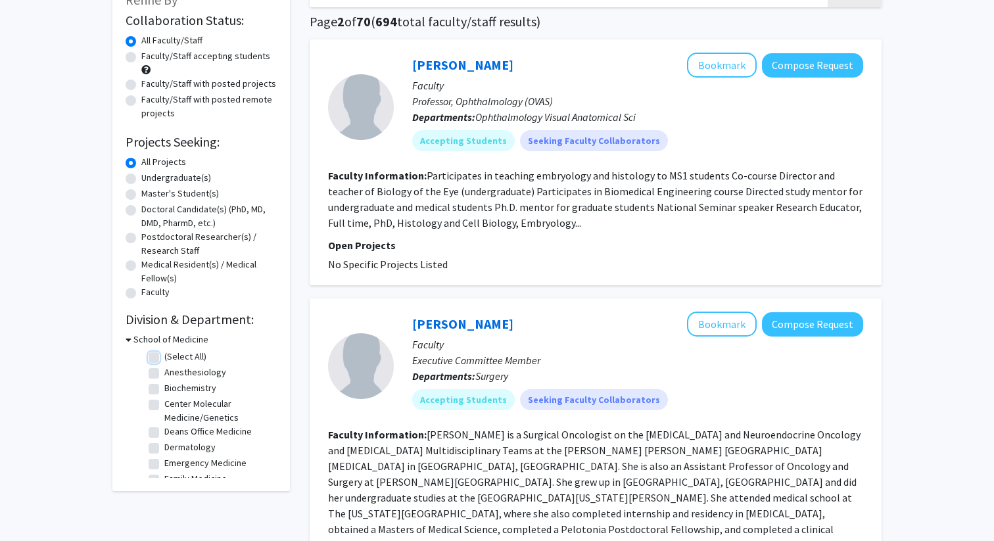 The image size is (994, 541). What do you see at coordinates (722, 65) in the screenshot?
I see `button: Add Bruce Berkowitz to Bookmarks` at bounding box center [722, 65].